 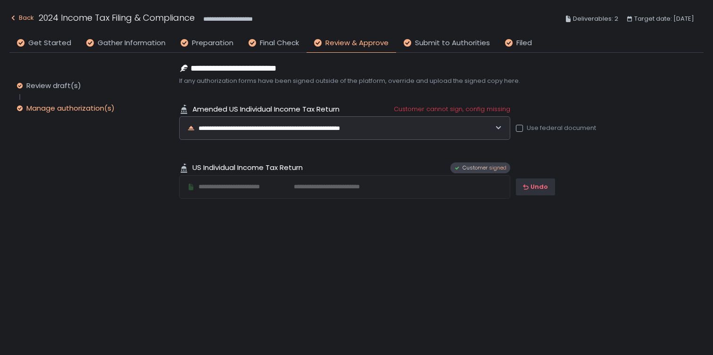 I want to click on span: Review & Approve, so click(x=357, y=43).